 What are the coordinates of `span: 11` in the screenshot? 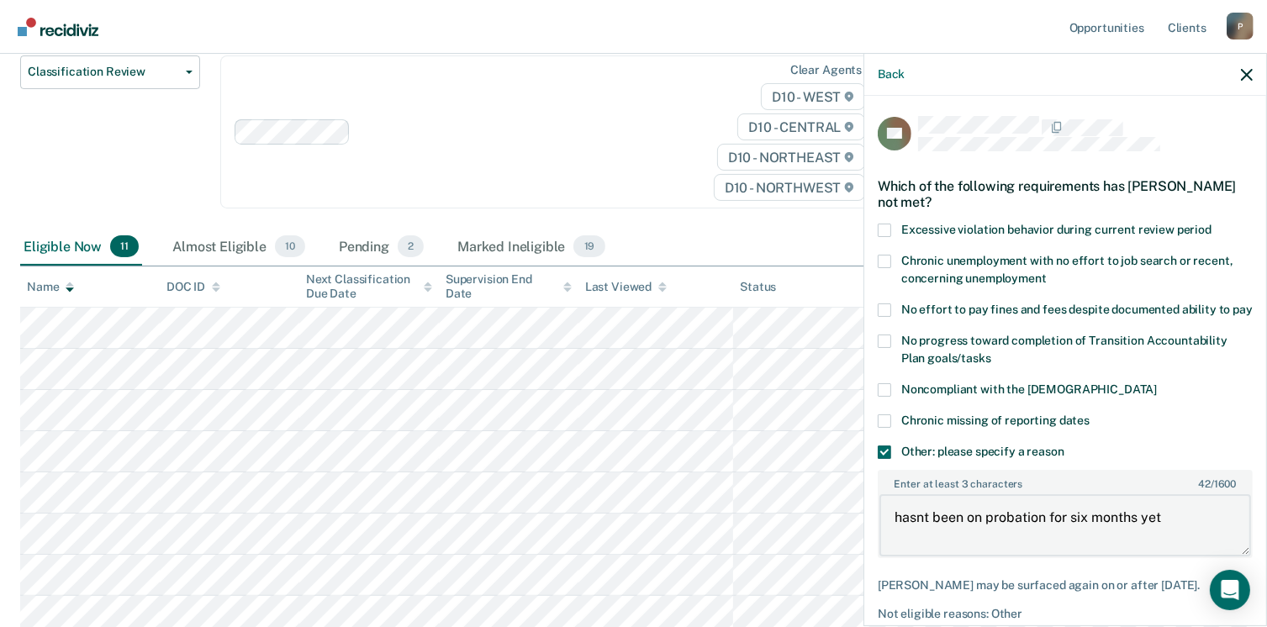 It's located at (124, 246).